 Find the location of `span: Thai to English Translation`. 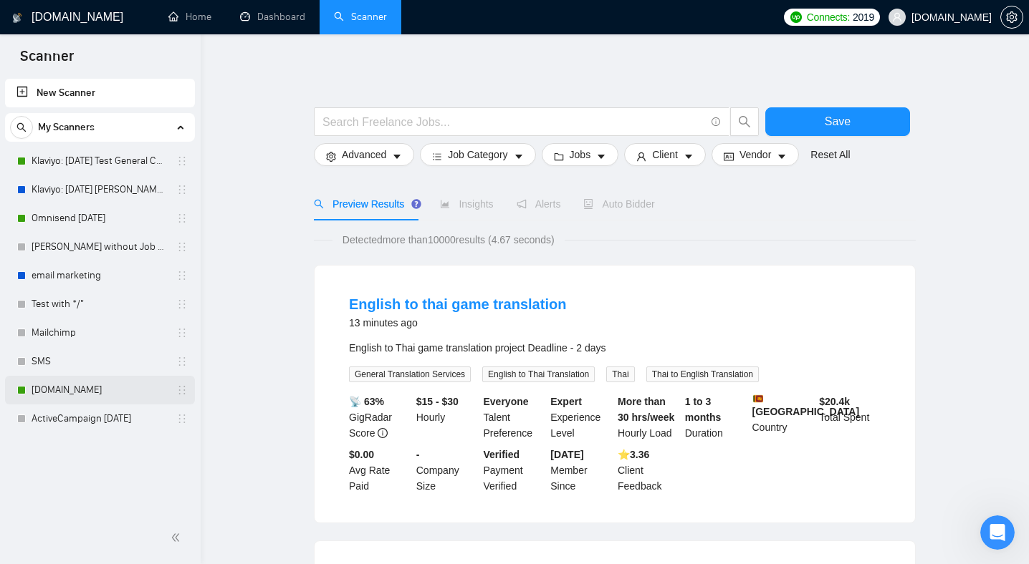

span: Thai to English Translation is located at coordinates (702, 375).